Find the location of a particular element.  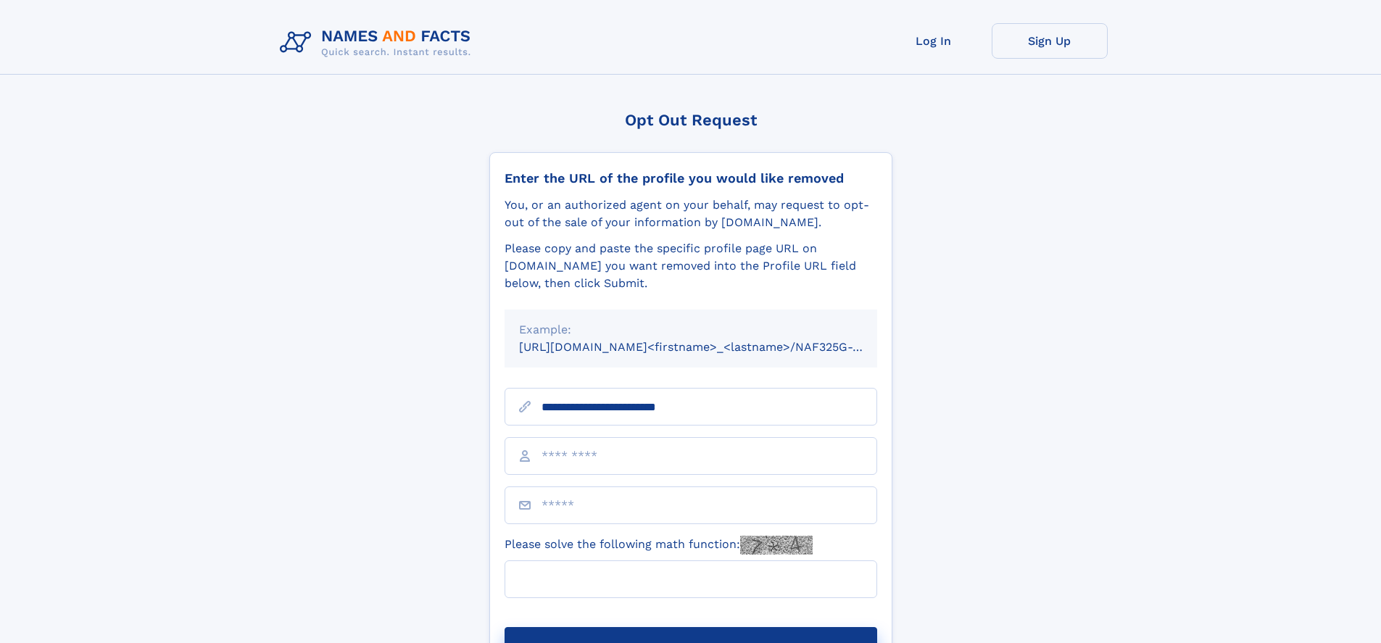

div: Opt Out Request is located at coordinates (691, 120).